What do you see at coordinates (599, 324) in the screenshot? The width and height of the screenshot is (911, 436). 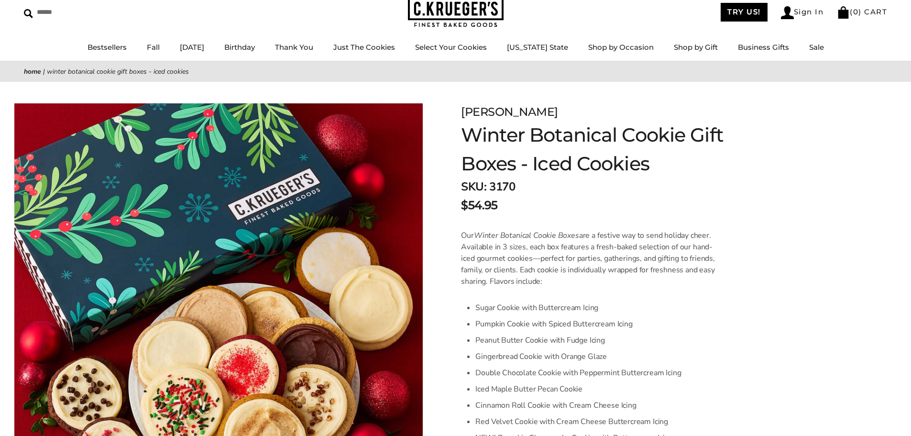 I see `li: Pumpkin Cookie with Spiced Buttercream Icing` at bounding box center [599, 324].